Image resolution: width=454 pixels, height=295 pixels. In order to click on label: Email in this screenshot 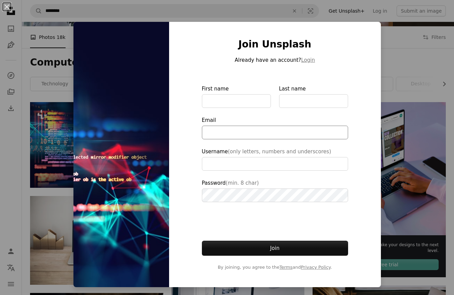, I will do `click(275, 128)`.